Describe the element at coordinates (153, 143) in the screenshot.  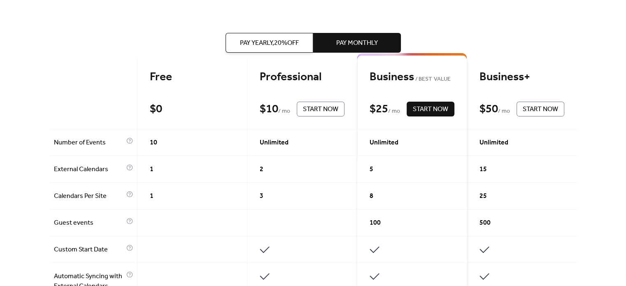
I see `span: 10` at that location.